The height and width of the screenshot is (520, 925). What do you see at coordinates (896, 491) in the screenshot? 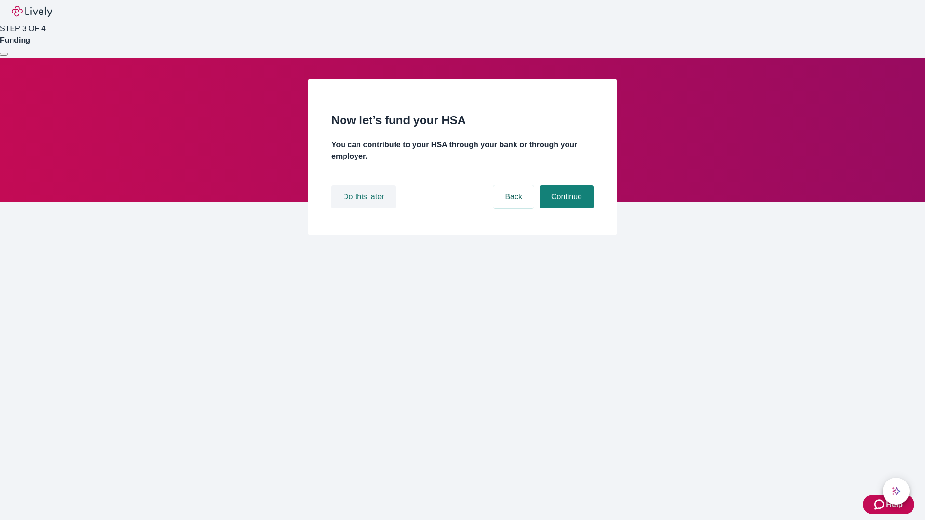
I see `svg: Lively AI Assistant` at bounding box center [896, 491].